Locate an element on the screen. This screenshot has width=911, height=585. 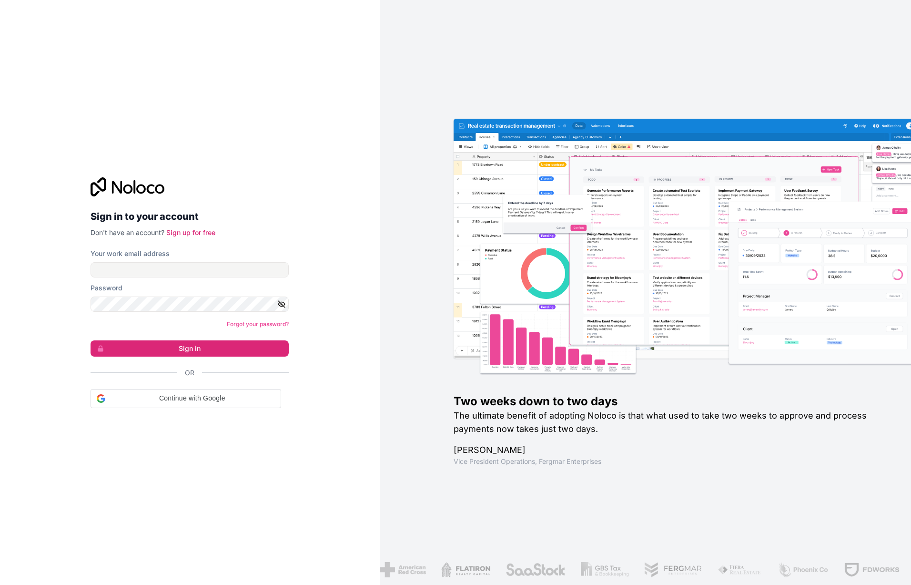
label: Password is located at coordinates (106, 288).